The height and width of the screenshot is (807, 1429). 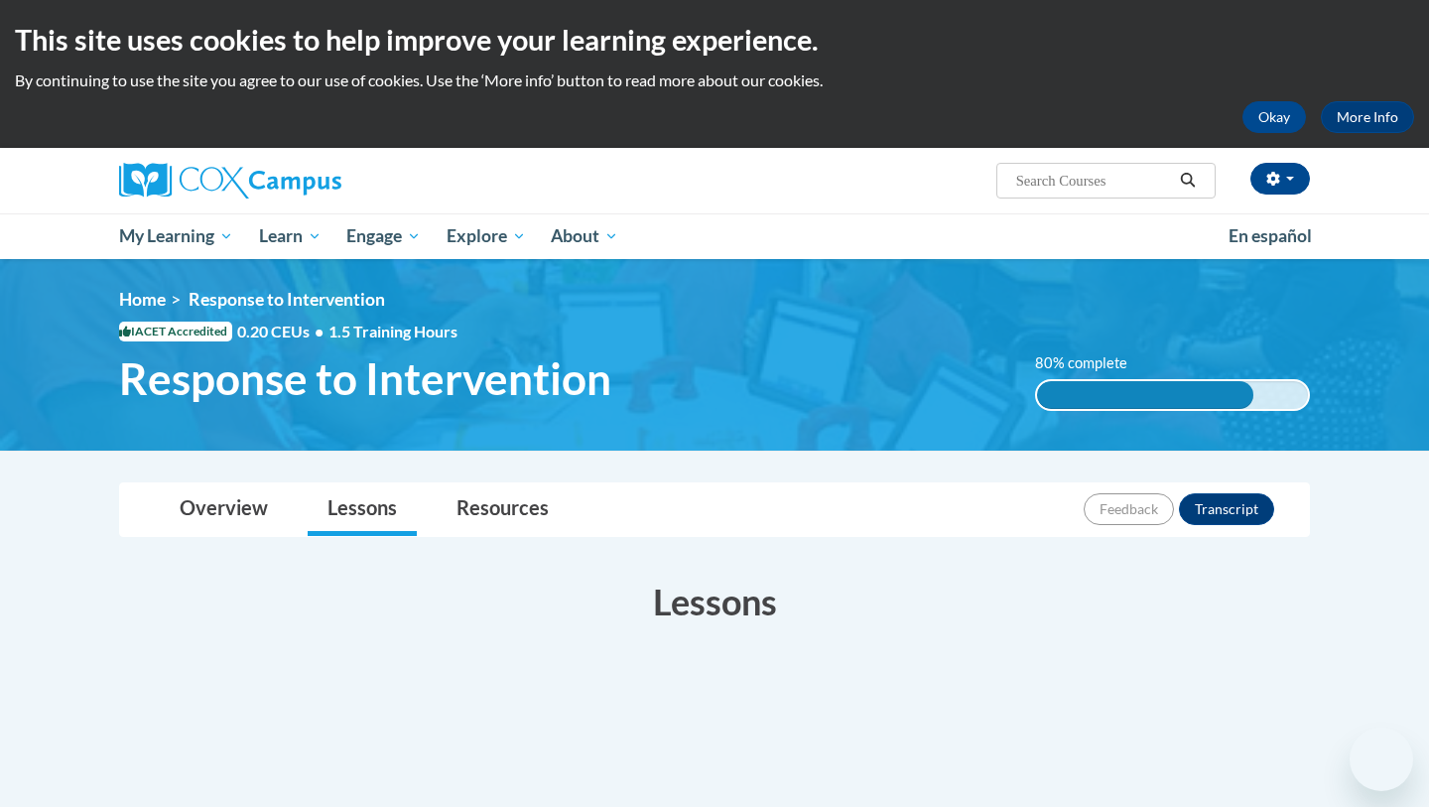 What do you see at coordinates (1368, 117) in the screenshot?
I see `a: More Info` at bounding box center [1368, 117].